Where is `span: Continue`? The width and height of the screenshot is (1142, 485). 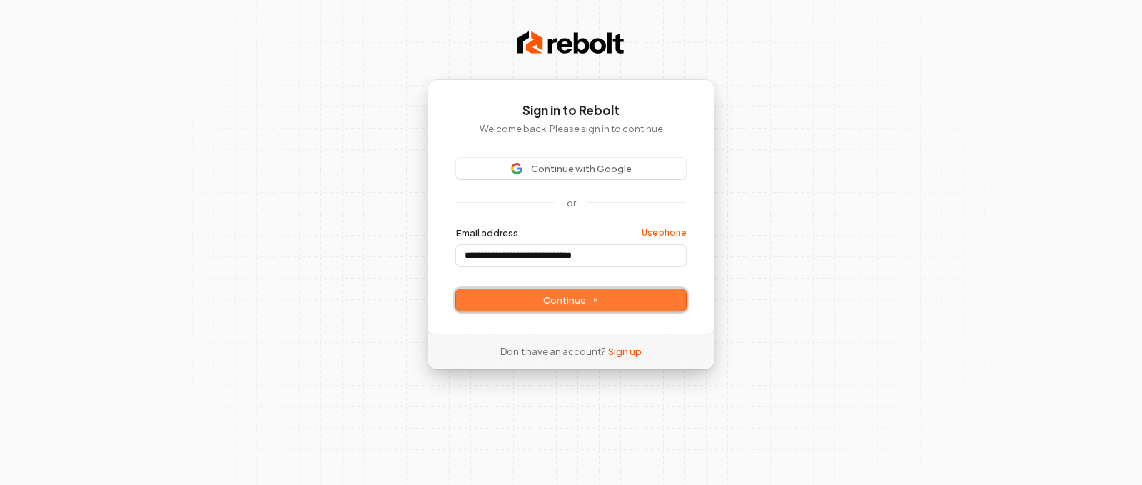
span: Continue is located at coordinates (571, 300).